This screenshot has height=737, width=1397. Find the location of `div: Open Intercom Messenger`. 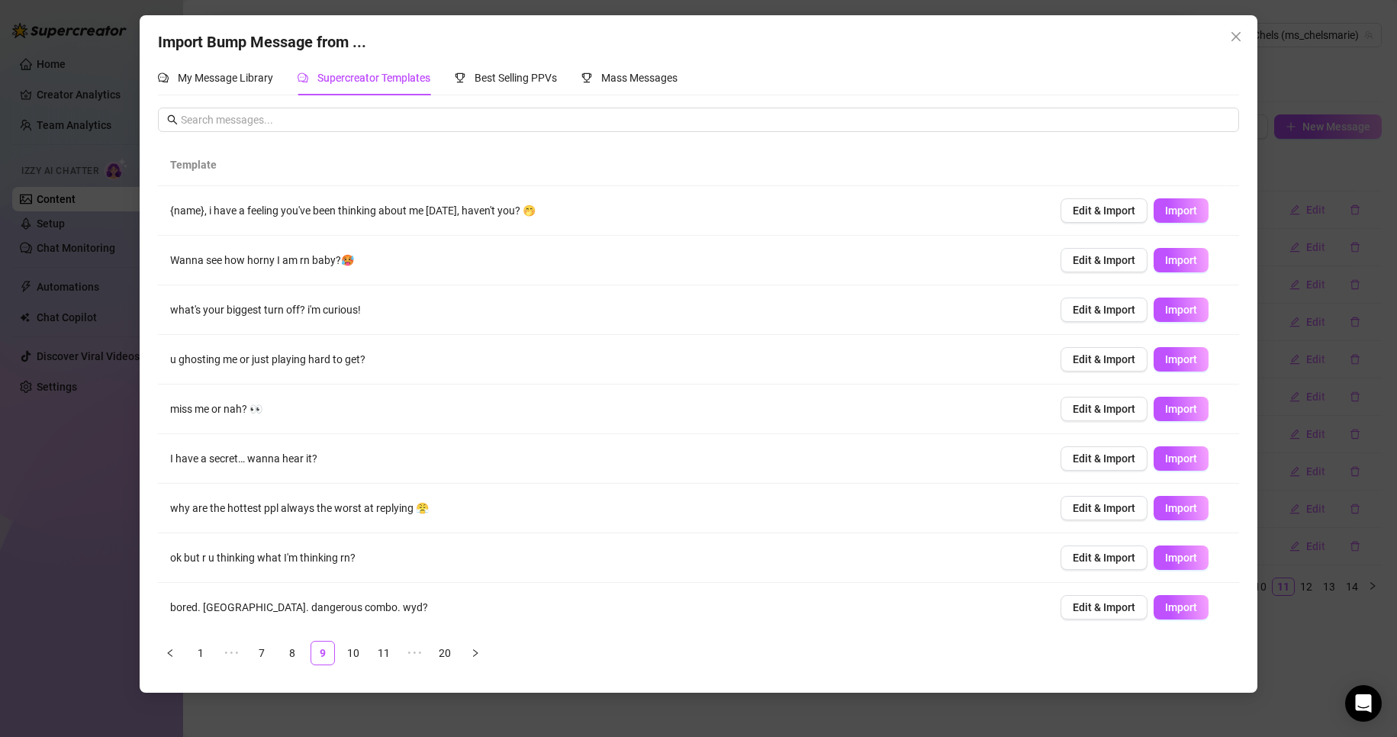

div: Open Intercom Messenger is located at coordinates (1363, 703).